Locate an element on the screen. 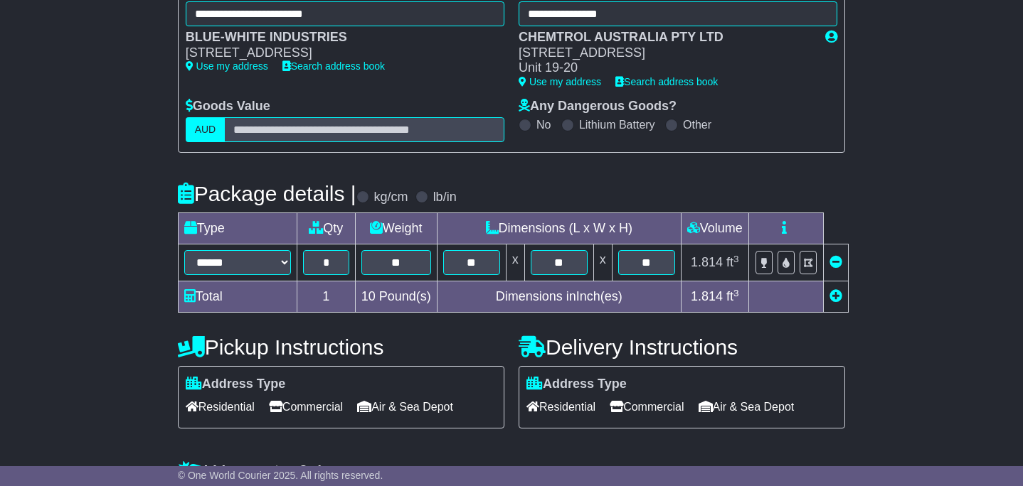 This screenshot has width=1023, height=486. label: Lithium Battery is located at coordinates (617, 124).